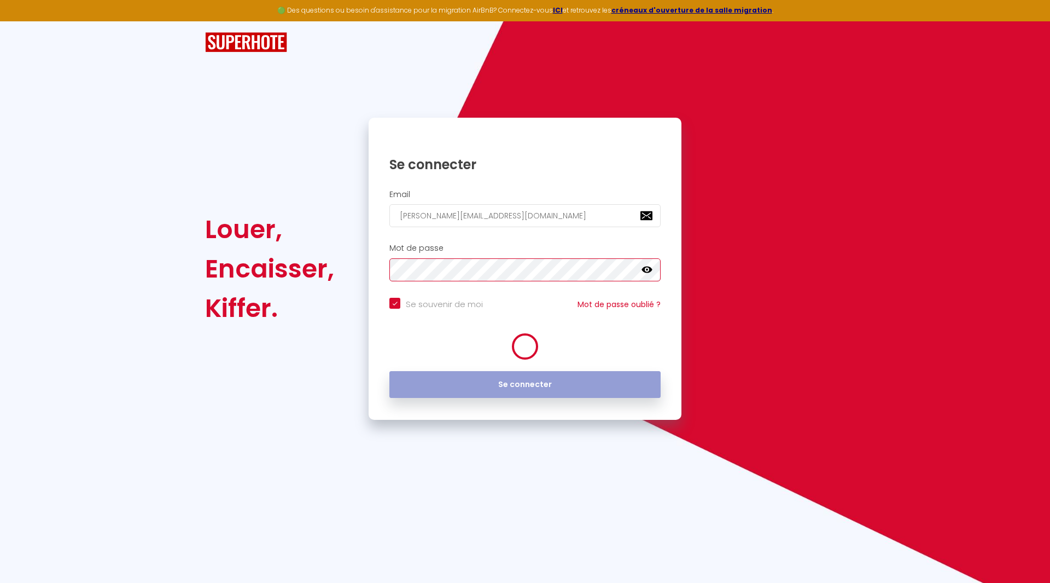 Image resolution: width=1050 pixels, height=583 pixels. Describe the element at coordinates (270, 269) in the screenshot. I see `div: Encaisser,` at that location.